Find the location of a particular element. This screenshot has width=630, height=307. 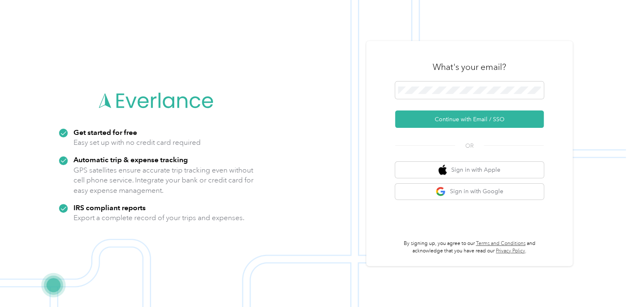

img: apple logo is located at coordinates (443, 169).